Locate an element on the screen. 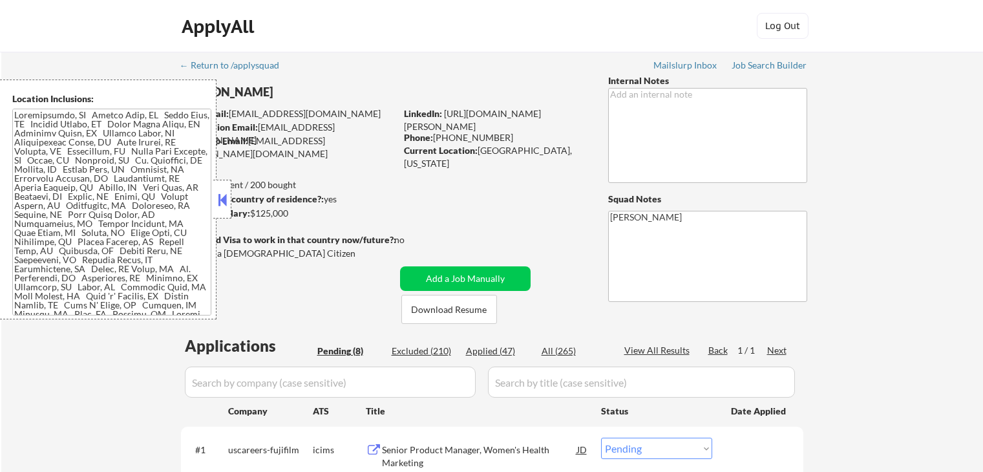  div: Title is located at coordinates (477, 411).